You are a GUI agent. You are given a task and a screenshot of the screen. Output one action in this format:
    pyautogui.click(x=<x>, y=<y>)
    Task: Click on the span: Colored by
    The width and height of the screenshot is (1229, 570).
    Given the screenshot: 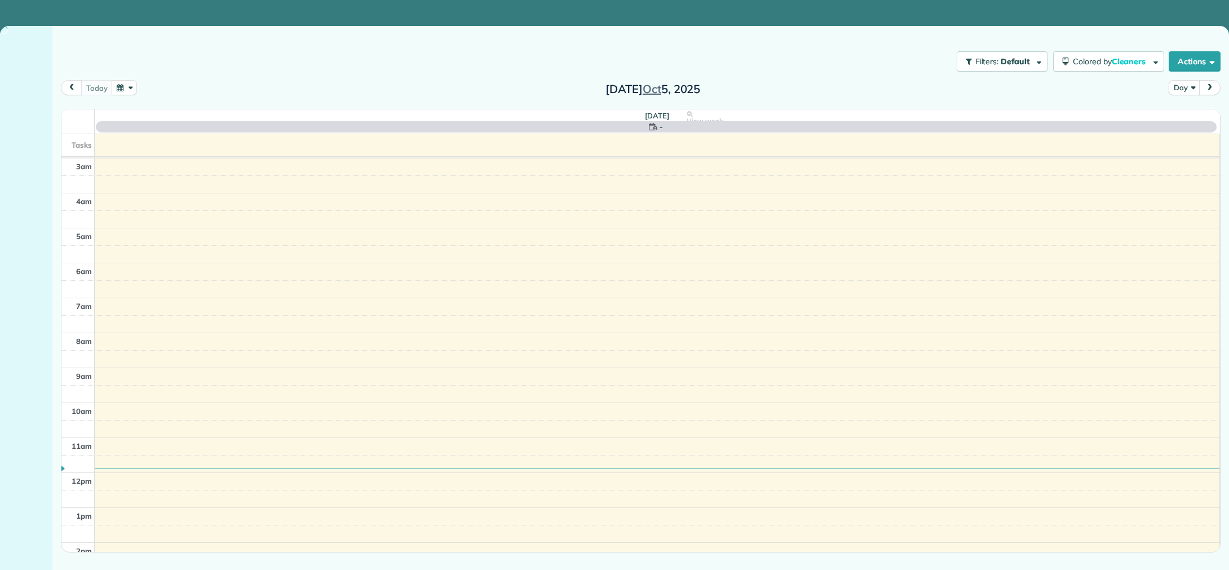 What is the action you would take?
    pyautogui.click(x=1111, y=61)
    